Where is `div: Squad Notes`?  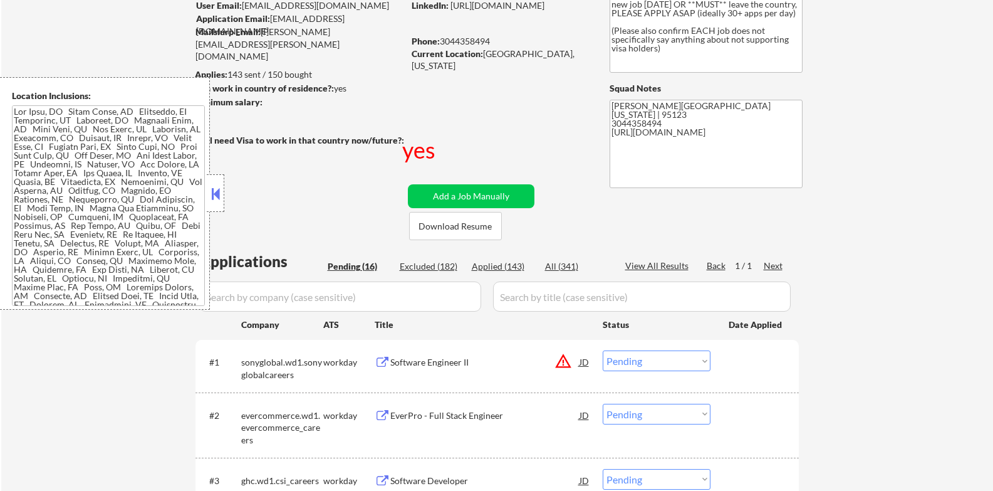
div: Squad Notes is located at coordinates (706, 88).